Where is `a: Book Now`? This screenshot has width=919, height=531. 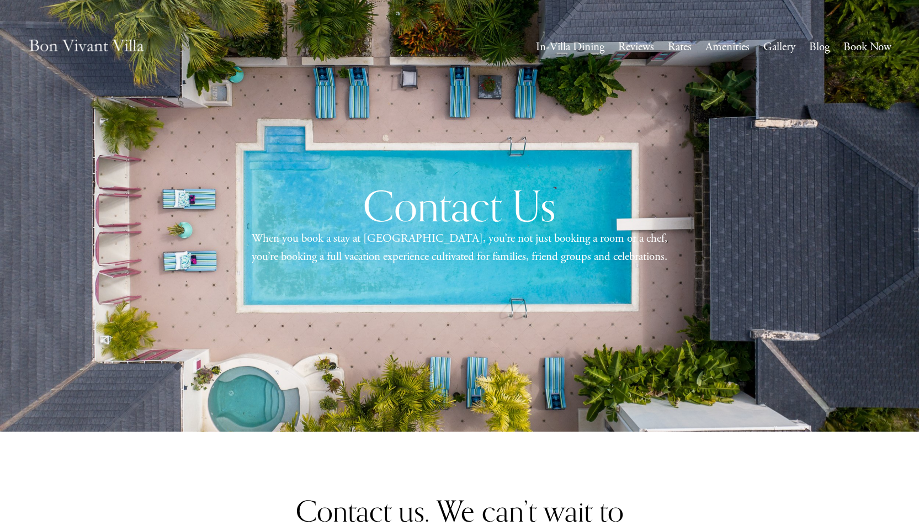
a: Book Now is located at coordinates (867, 47).